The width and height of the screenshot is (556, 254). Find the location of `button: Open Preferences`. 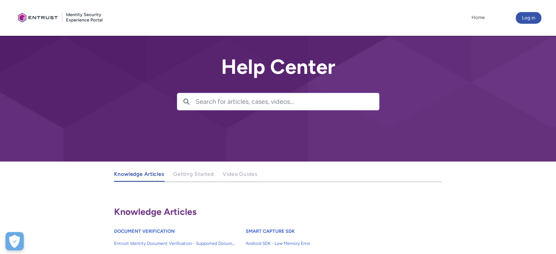

button: Open Preferences is located at coordinates (15, 241).